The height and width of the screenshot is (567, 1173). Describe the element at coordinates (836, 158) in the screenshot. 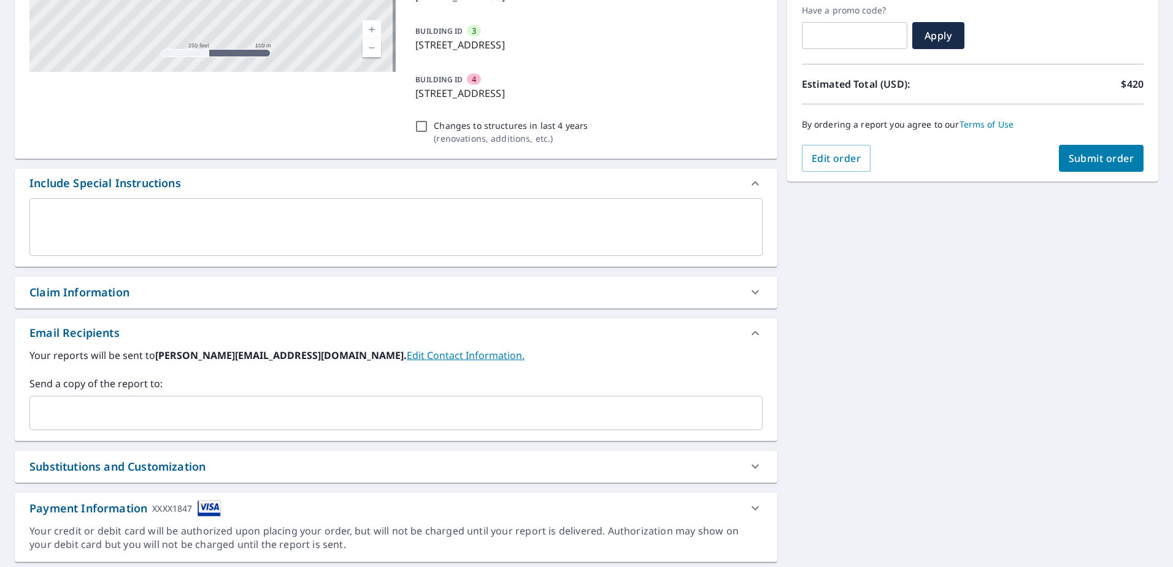

I see `button: Edit order` at that location.